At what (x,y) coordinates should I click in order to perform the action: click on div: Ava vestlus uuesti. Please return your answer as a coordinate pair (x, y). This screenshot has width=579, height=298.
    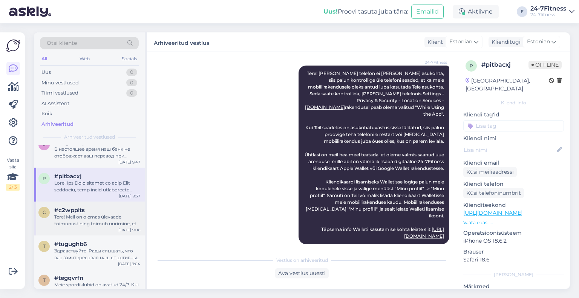
    Looking at the image, I should click on (302, 273).